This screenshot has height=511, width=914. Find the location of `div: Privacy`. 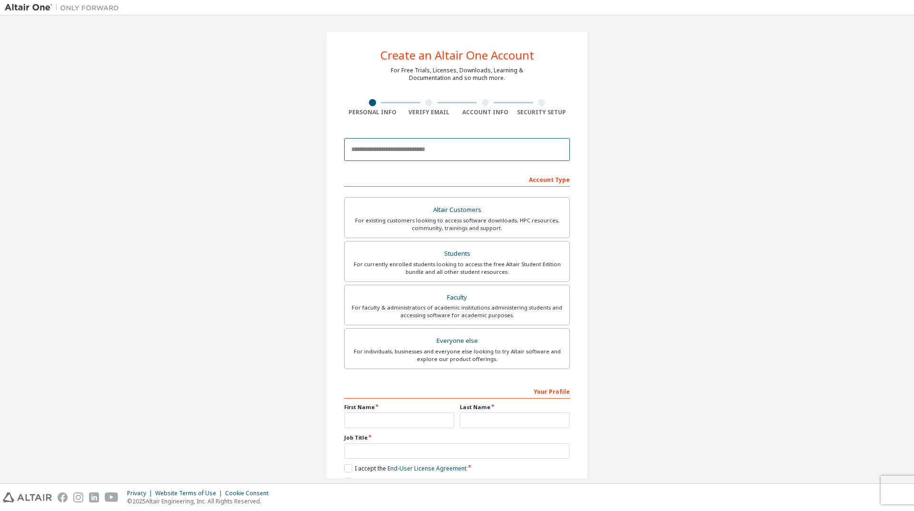

div: Privacy is located at coordinates (141, 493).